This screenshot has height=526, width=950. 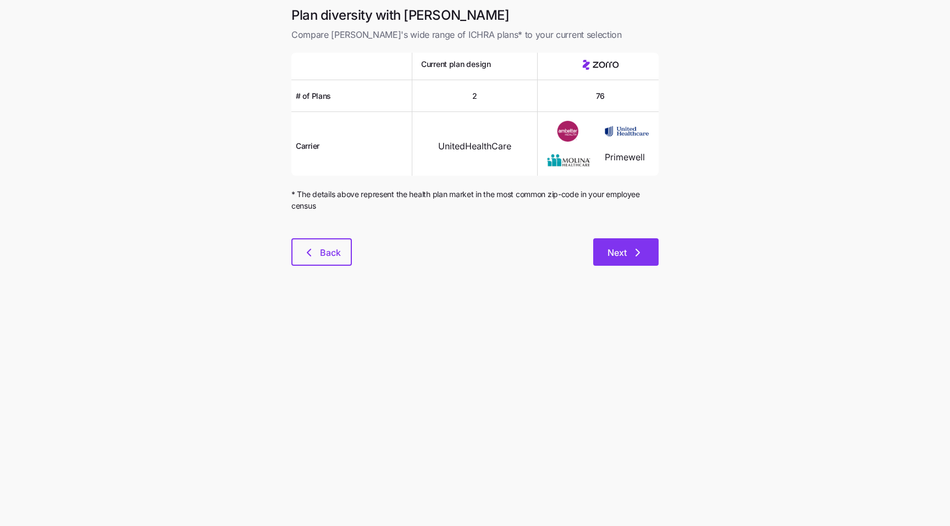 I want to click on span: Current plan design, so click(x=456, y=64).